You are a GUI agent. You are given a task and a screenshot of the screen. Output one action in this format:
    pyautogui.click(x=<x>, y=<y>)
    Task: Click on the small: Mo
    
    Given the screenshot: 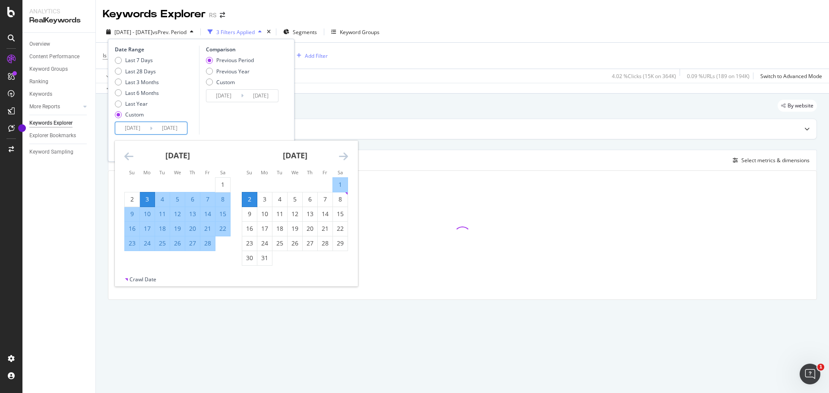 What is the action you would take?
    pyautogui.click(x=264, y=172)
    